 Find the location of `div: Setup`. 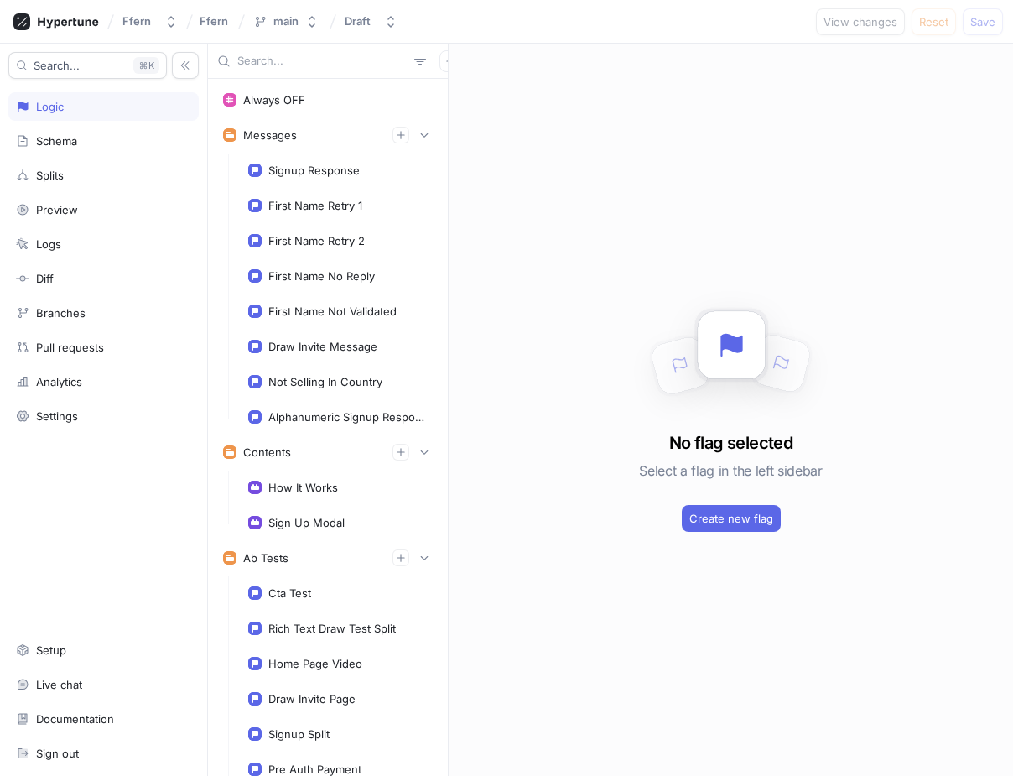

div: Setup is located at coordinates (51, 650).